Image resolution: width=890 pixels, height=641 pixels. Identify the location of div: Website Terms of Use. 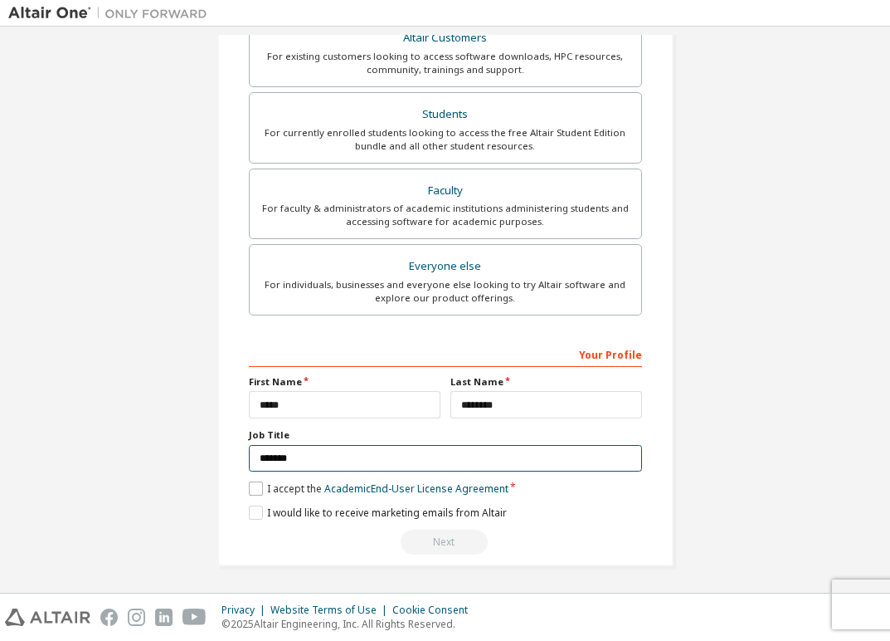
(331, 610).